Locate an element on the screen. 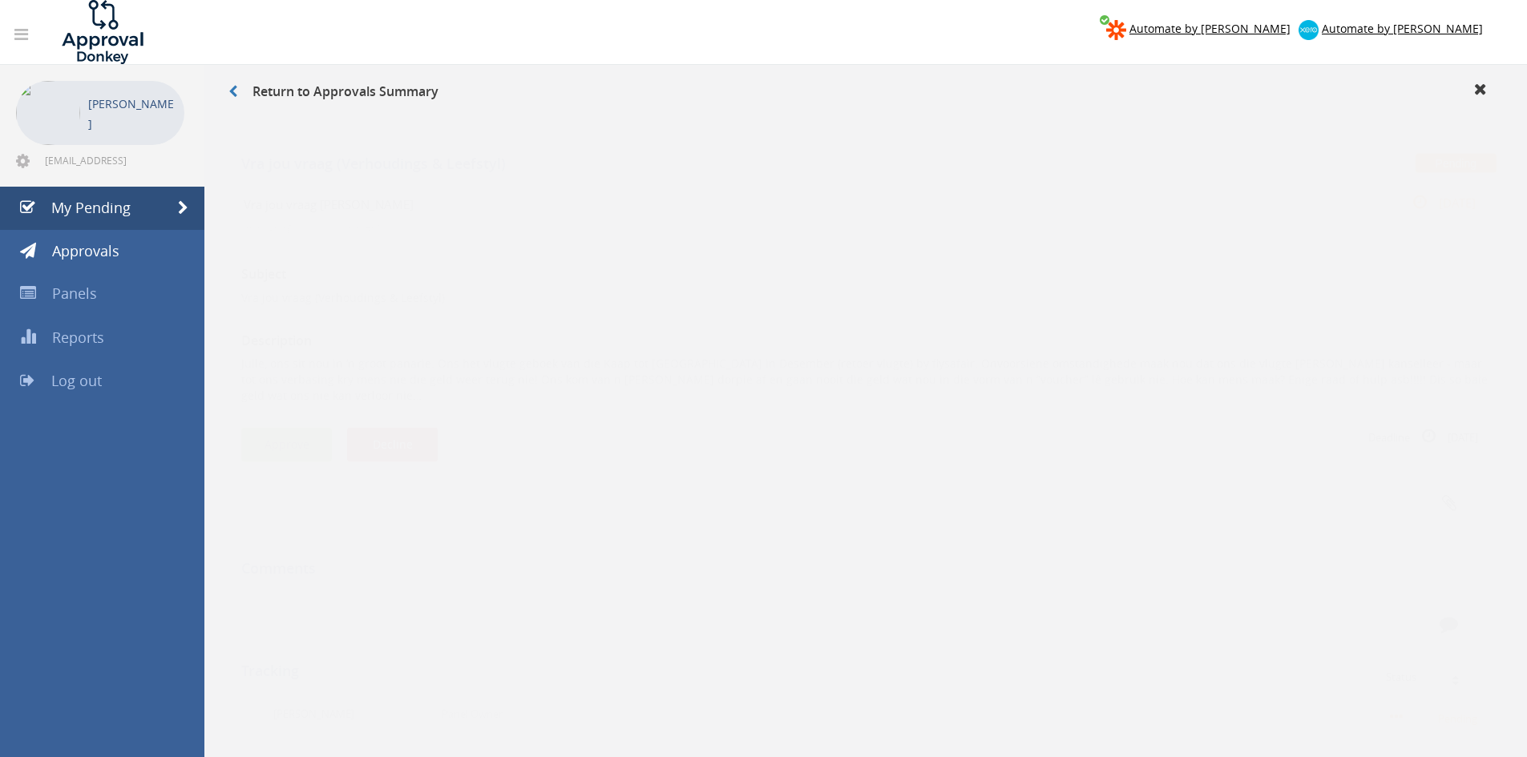  h5: Comments is located at coordinates (859, 553).